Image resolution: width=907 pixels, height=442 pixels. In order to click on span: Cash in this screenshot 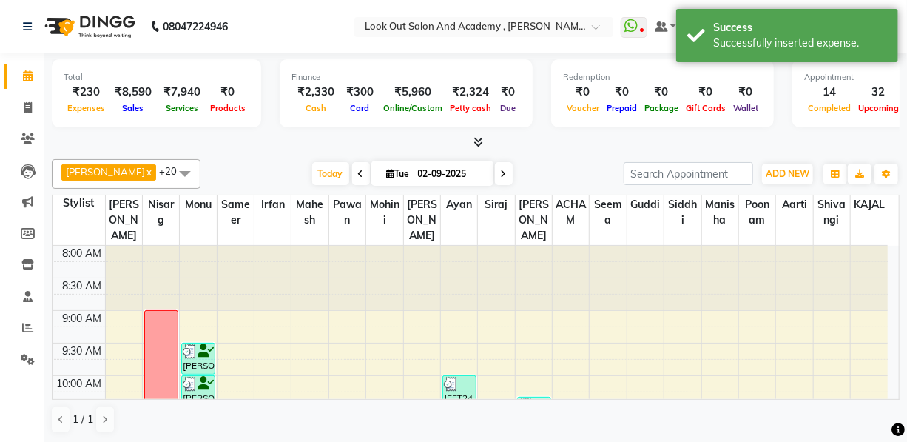, I will do `click(316, 108)`.